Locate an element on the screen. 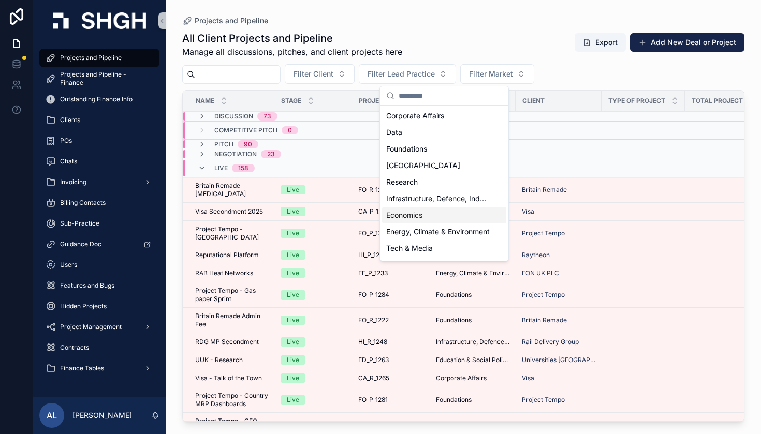 This screenshot has height=434, width=761. button: Export is located at coordinates (600, 42).